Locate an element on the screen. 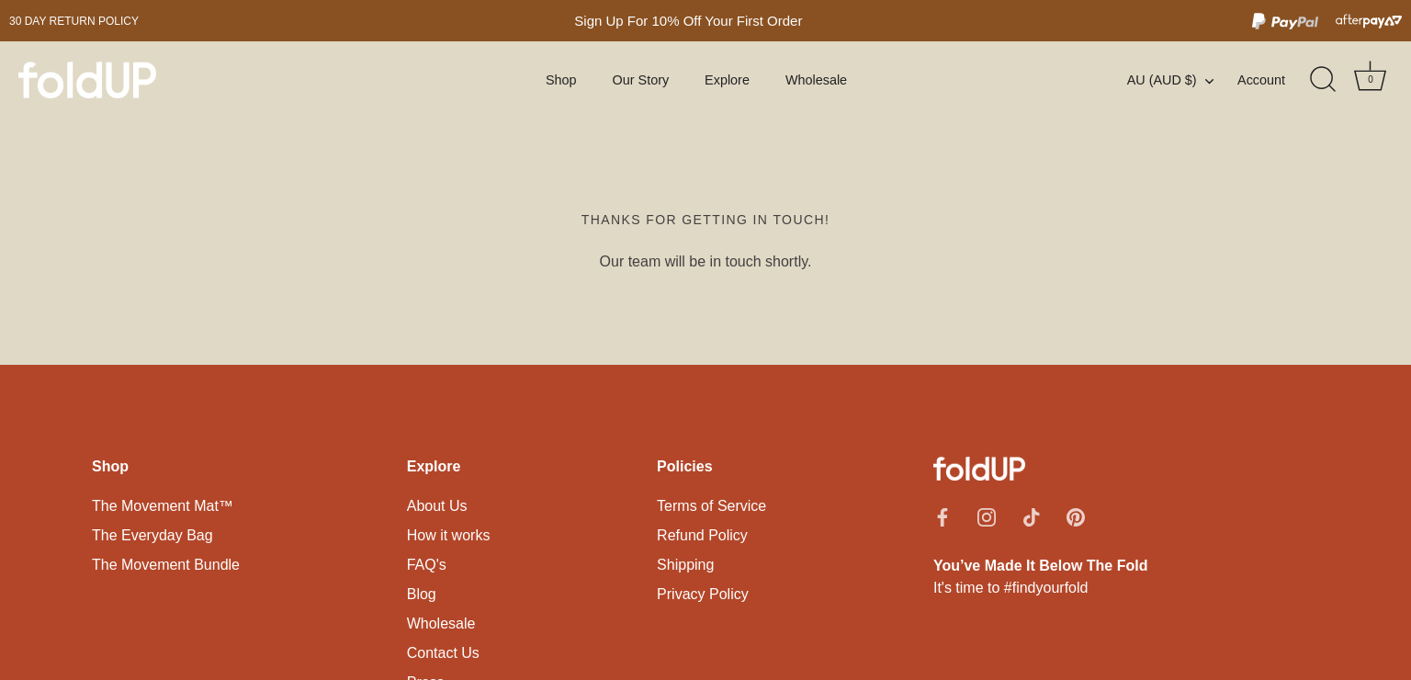 Image resolution: width=1411 pixels, height=680 pixels. a: Blog is located at coordinates (422, 593).